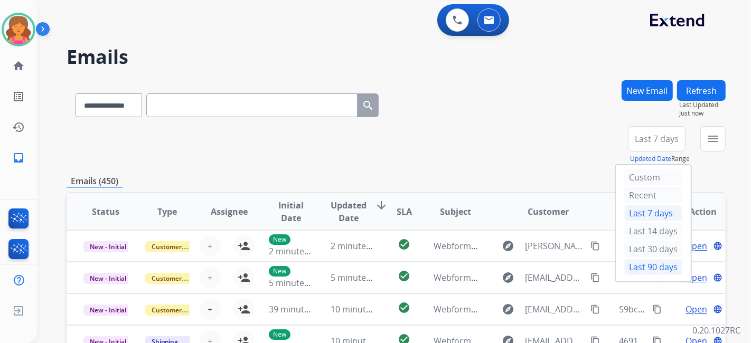 The height and width of the screenshot is (343, 751). I want to click on mat-icon: list_alt, so click(18, 97).